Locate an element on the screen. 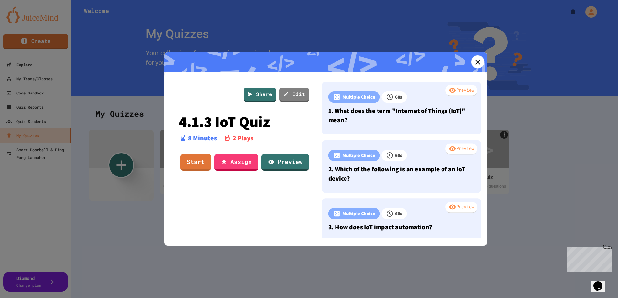  p: 4.1.3 IoT Quiz is located at coordinates (244, 122).